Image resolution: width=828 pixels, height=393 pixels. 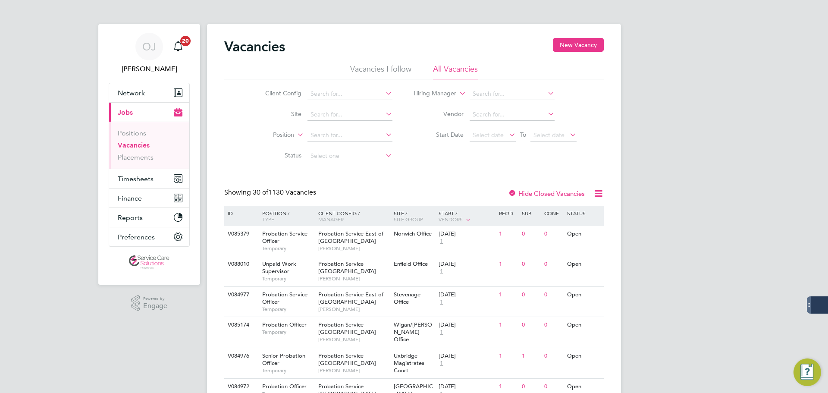 I want to click on div: V084976, so click(x=241, y=356).